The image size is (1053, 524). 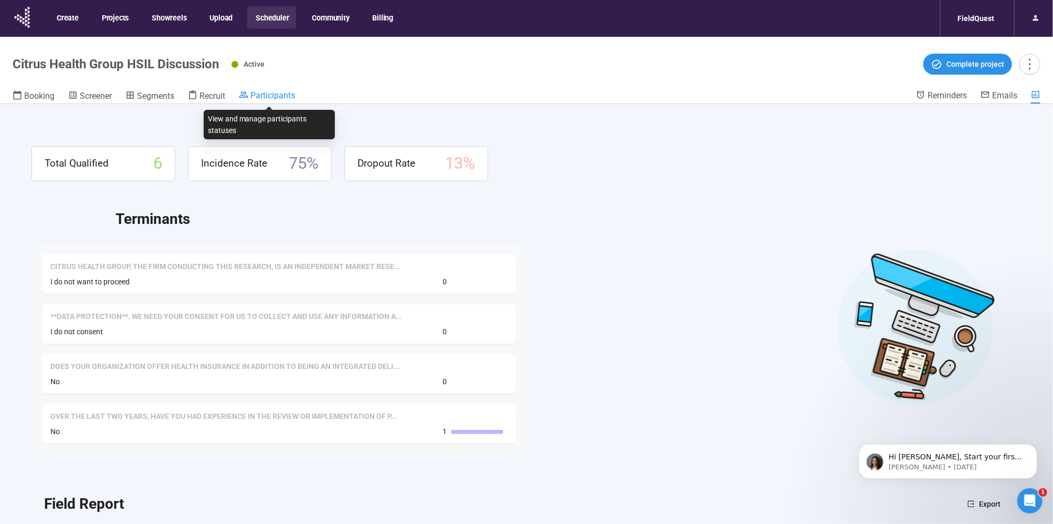 What do you see at coordinates (105, 39) in the screenshot?
I see `div: message notification from Nikki, 2d ago. Hi Beth, Start your first project today. You can launch ...` at bounding box center [105, 39].